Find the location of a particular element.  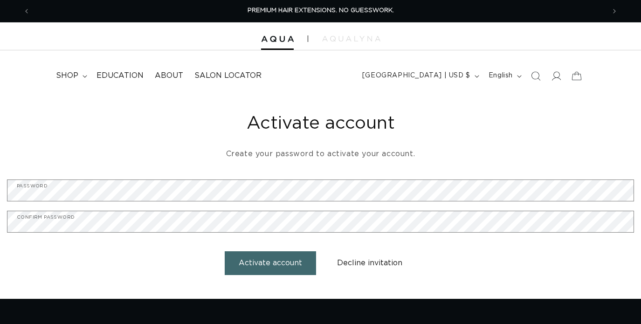

span: PREMIUM HAIR EXTENSIONS. NO GUESSWORK. is located at coordinates (321, 10).